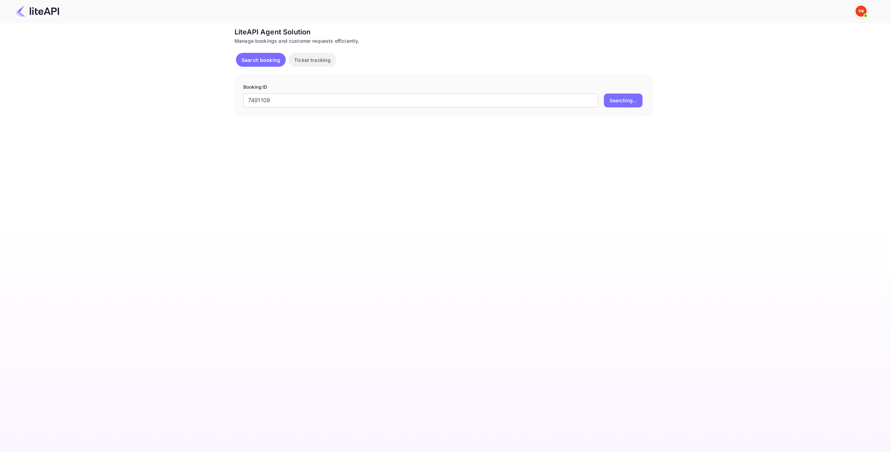 Image resolution: width=891 pixels, height=452 pixels. Describe the element at coordinates (261, 60) in the screenshot. I see `p: Search booking` at that location.